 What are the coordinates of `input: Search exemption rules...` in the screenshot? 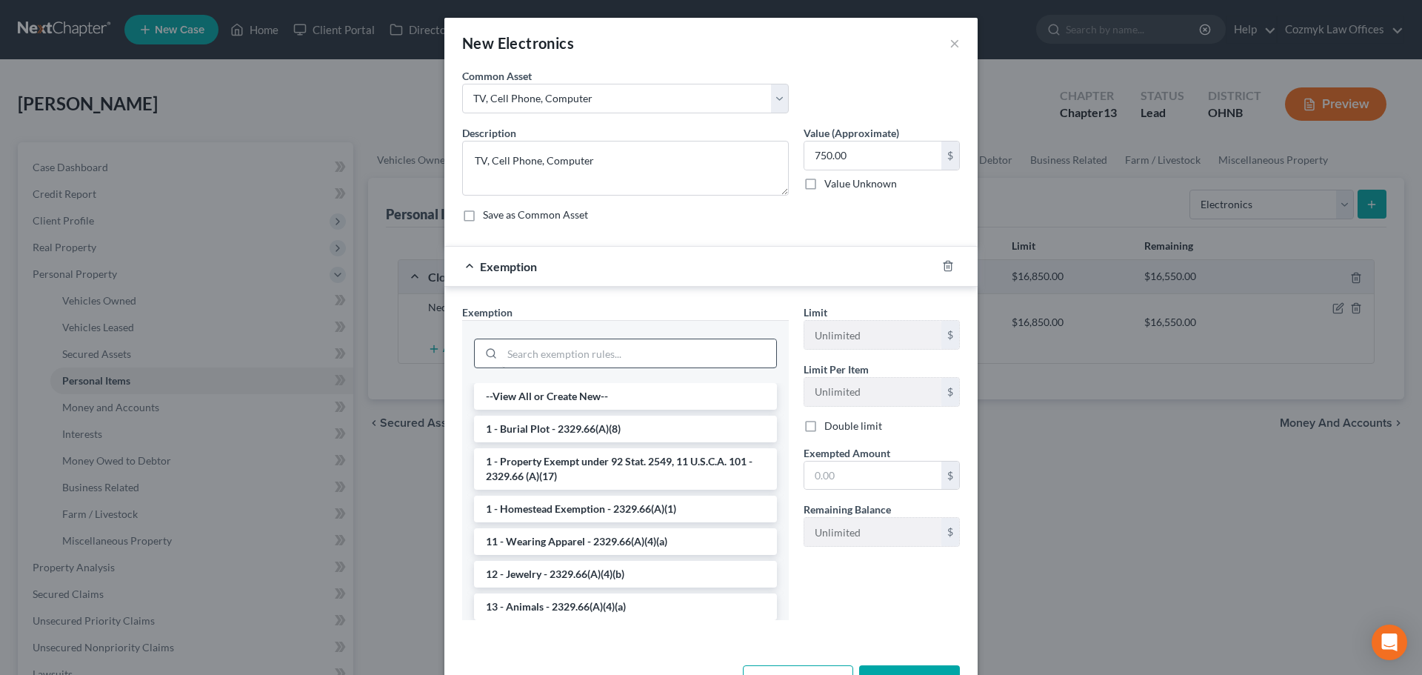 It's located at (639, 353).